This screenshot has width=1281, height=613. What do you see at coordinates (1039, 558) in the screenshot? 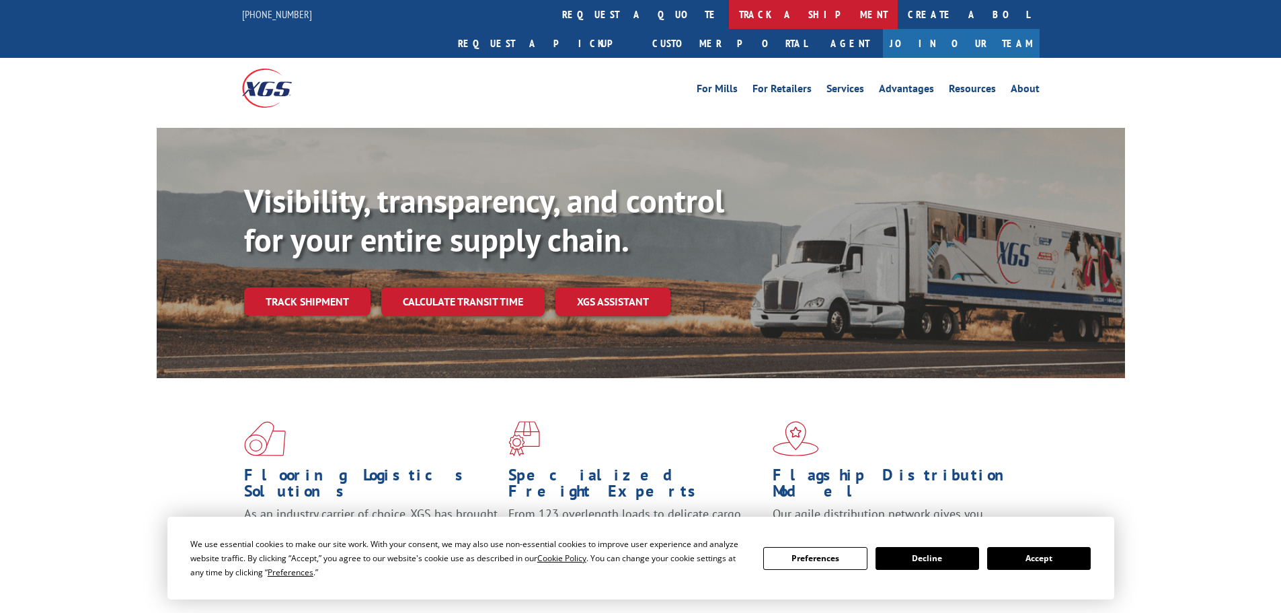
I see `button: Accept` at bounding box center [1039, 558].